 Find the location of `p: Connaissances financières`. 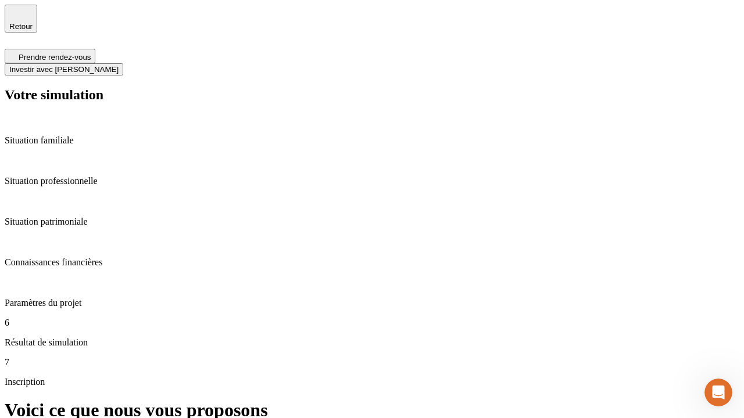

p: Connaissances financières is located at coordinates (372, 263).